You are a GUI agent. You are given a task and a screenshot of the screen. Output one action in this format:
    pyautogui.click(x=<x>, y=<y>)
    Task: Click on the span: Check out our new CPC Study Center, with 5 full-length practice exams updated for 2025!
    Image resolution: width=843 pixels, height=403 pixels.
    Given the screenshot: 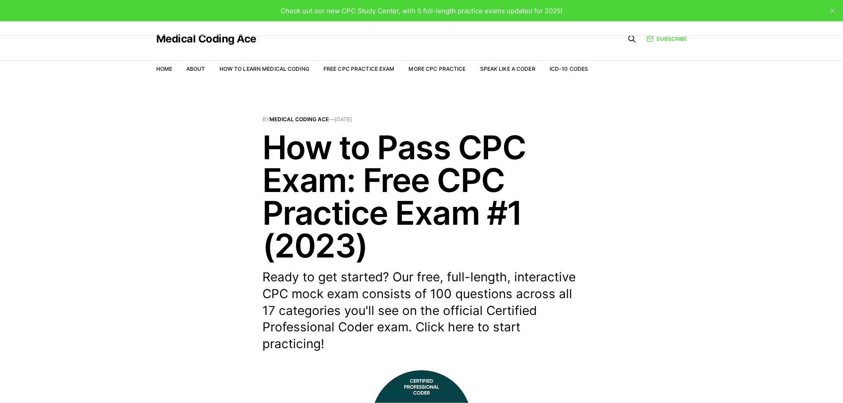 What is the action you would take?
    pyautogui.click(x=421, y=11)
    